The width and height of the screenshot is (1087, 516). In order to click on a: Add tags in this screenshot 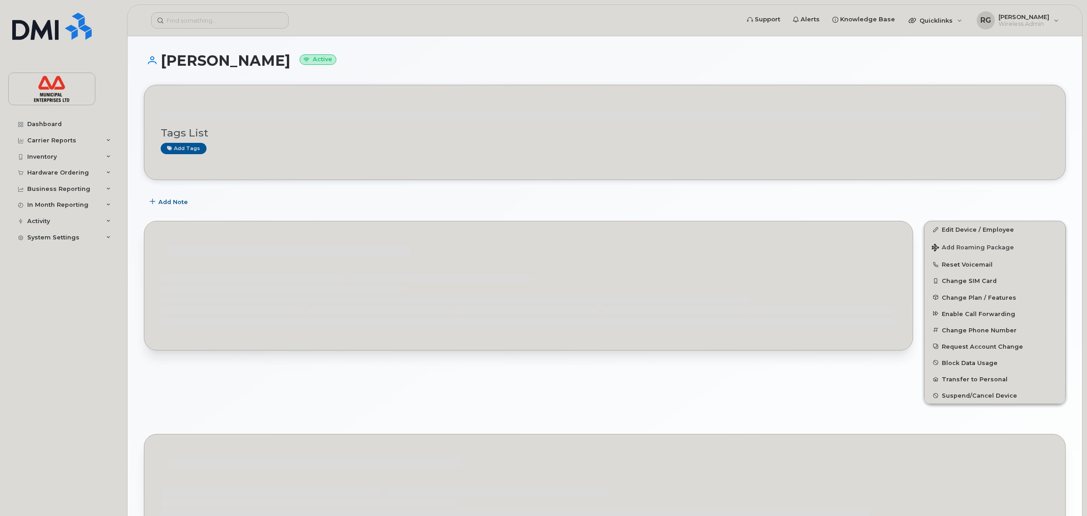, I will do `click(183, 148)`.